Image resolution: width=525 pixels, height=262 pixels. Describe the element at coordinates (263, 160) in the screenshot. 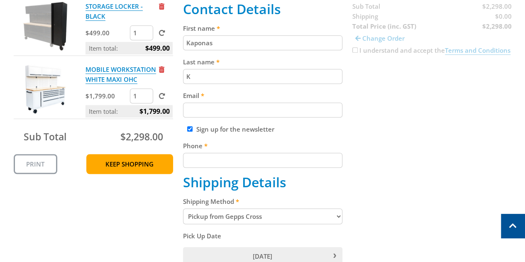

I see `input: Please enter your telephone number.` at that location.